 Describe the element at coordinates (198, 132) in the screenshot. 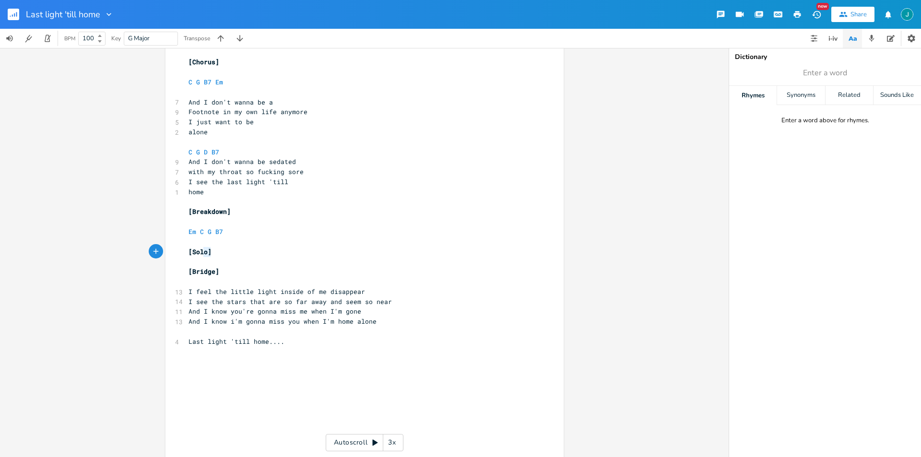

I see `span: alone` at that location.